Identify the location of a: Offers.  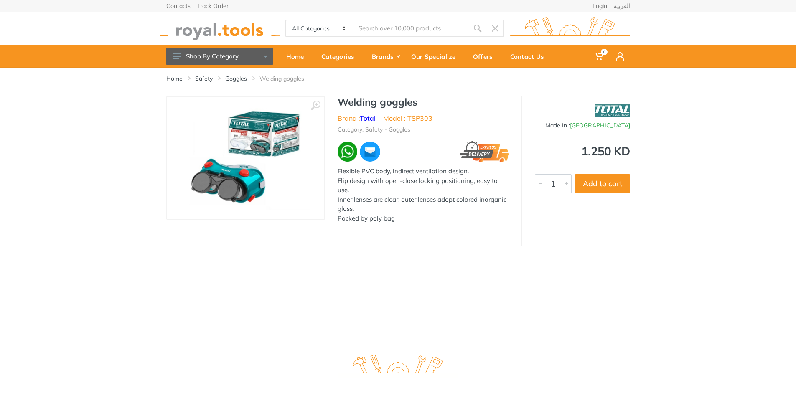
(485, 56).